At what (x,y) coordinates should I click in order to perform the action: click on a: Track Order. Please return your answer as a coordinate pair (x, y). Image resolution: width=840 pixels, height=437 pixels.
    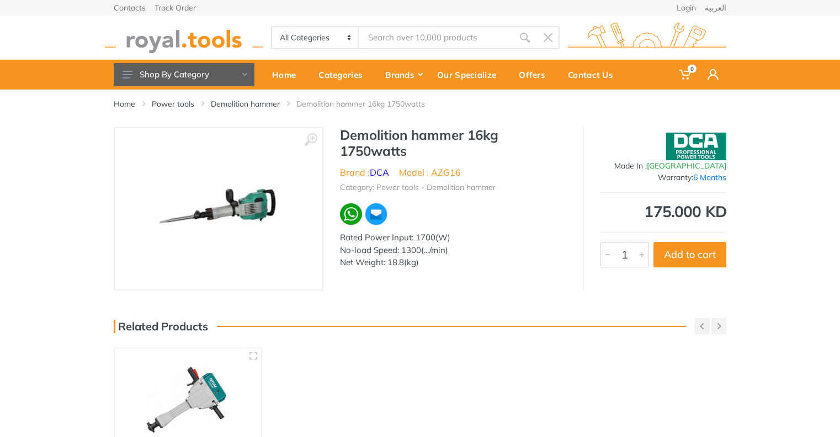
    Looking at the image, I should click on (175, 8).